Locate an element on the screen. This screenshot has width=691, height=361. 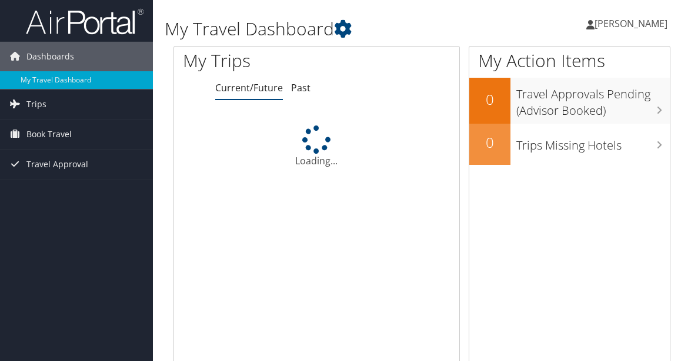
span: Trips is located at coordinates (36, 104).